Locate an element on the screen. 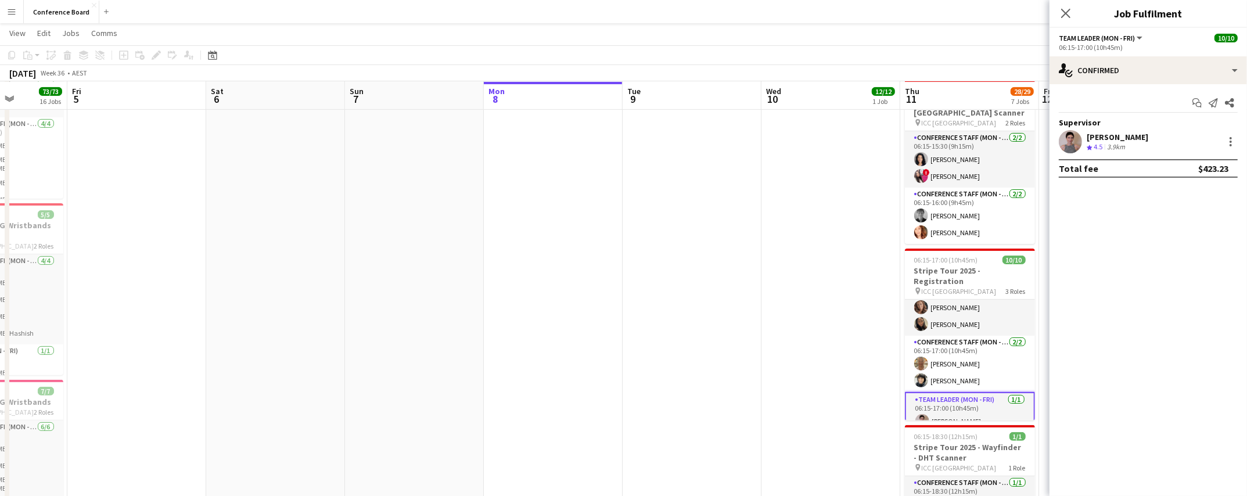 This screenshot has width=1247, height=496. span: Comms is located at coordinates (104, 33).